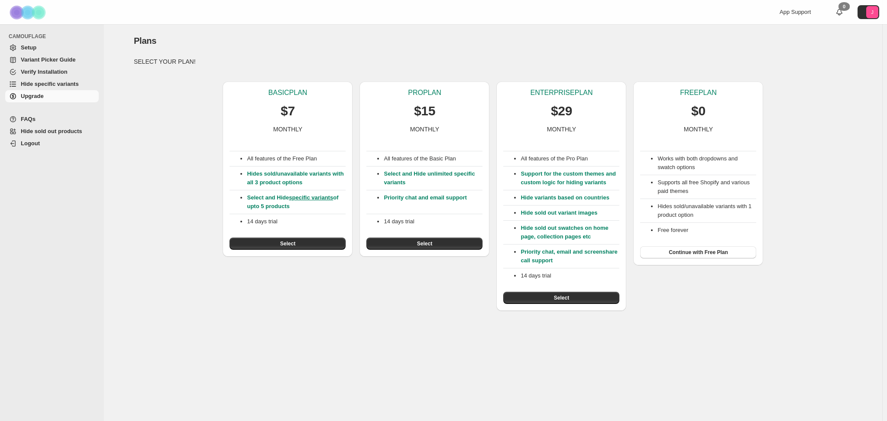  Describe the element at coordinates (296, 202) in the screenshot. I see `p: Select and Hide of upto 5 products` at that location.